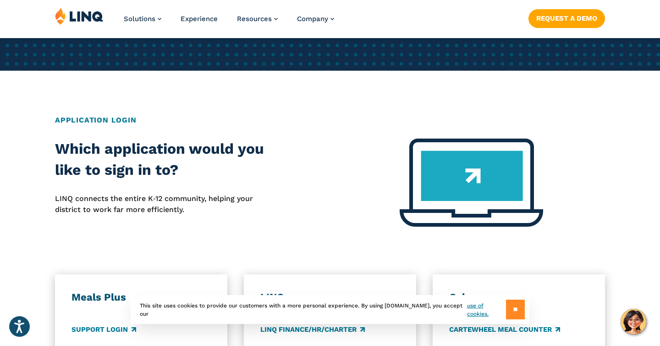  What do you see at coordinates (254, 19) in the screenshot?
I see `span: Resources` at bounding box center [254, 19].